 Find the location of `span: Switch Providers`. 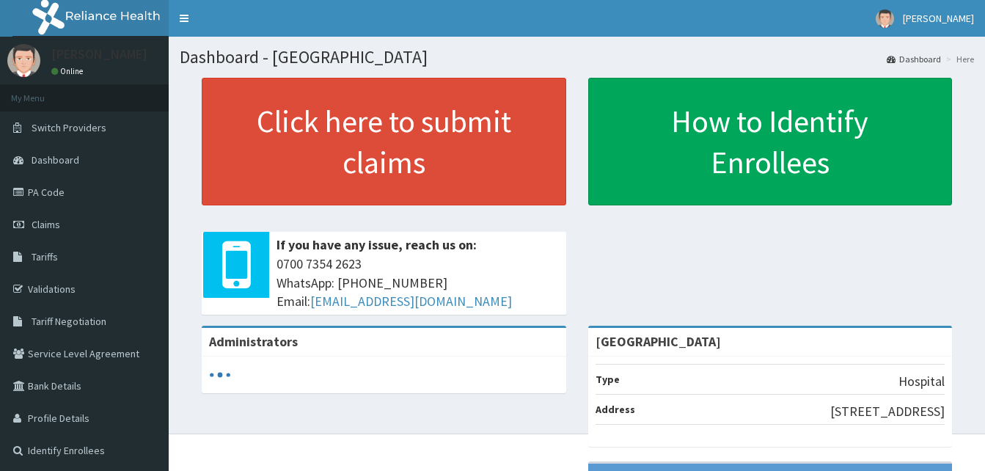

span: Switch Providers is located at coordinates (69, 128).